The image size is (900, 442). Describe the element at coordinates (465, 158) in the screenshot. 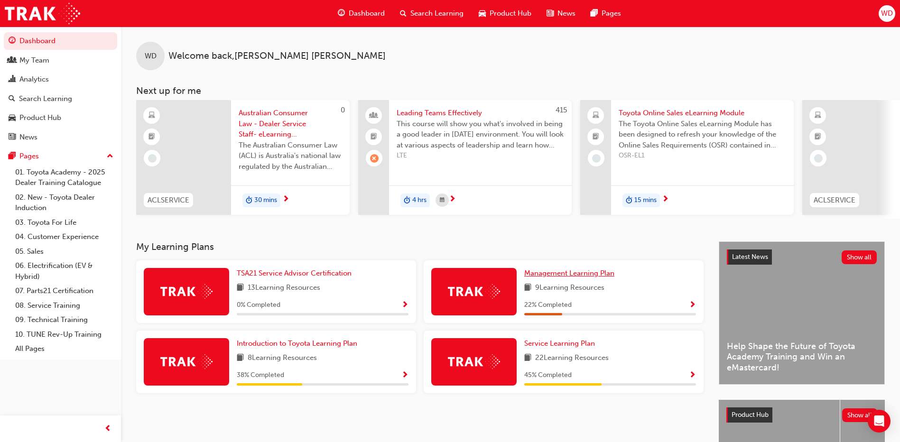

I see `a: 415Leading Teams EffectivelyThis course will show you what's involved in being a good leader in [...` at that location.